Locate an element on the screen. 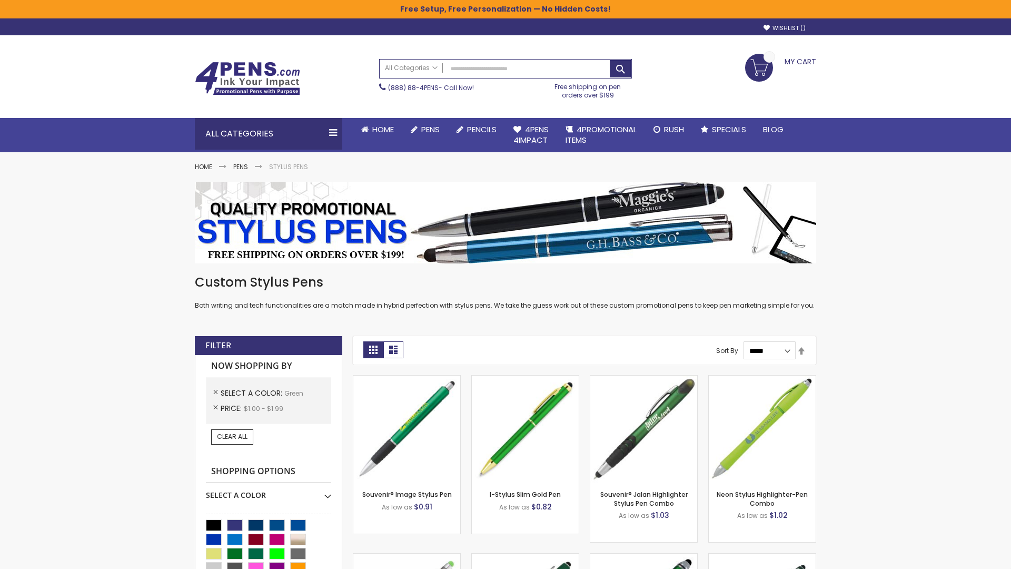  a: Neon Stylus Highlighter-Pen Combo-Green is located at coordinates (762, 379).